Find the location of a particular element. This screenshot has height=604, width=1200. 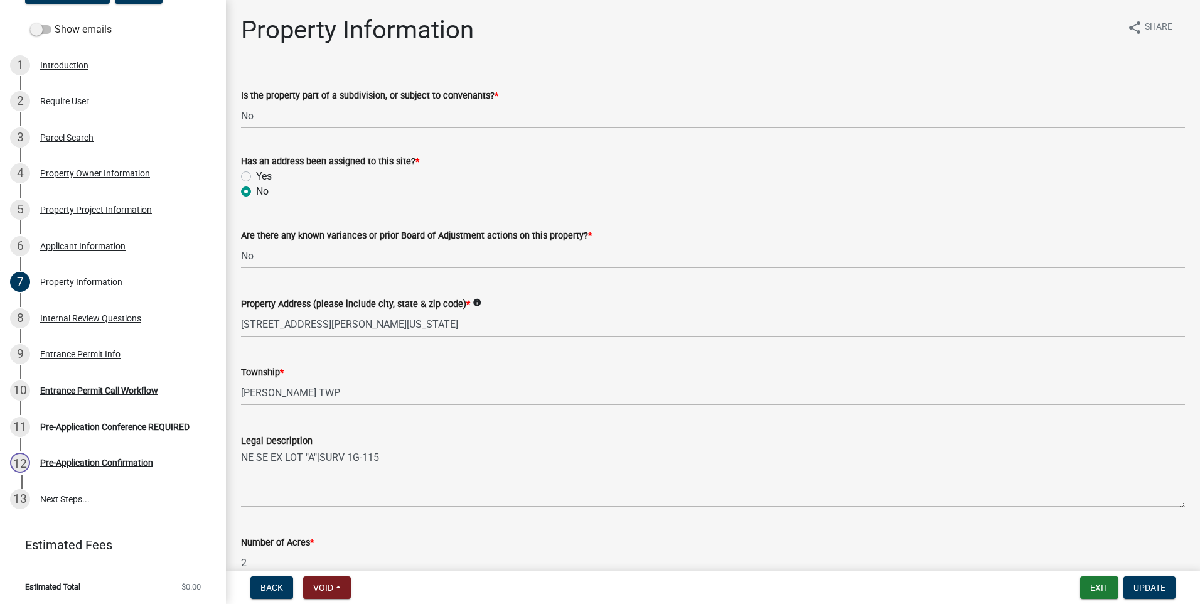

div: Require User is located at coordinates (65, 101).